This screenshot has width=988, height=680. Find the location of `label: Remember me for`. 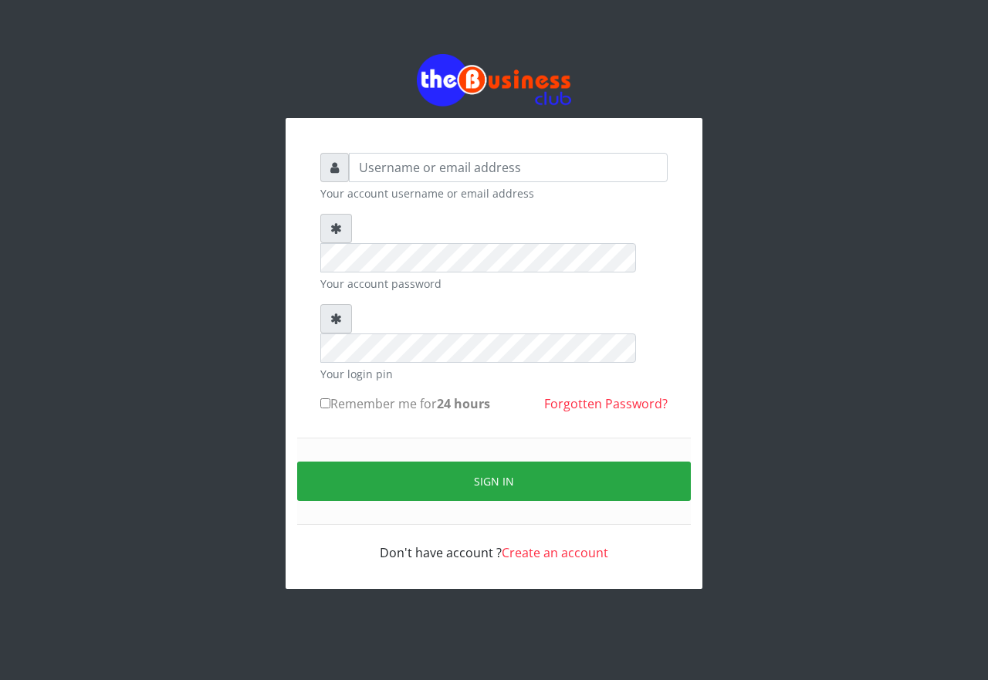

label: Remember me for is located at coordinates (405, 404).